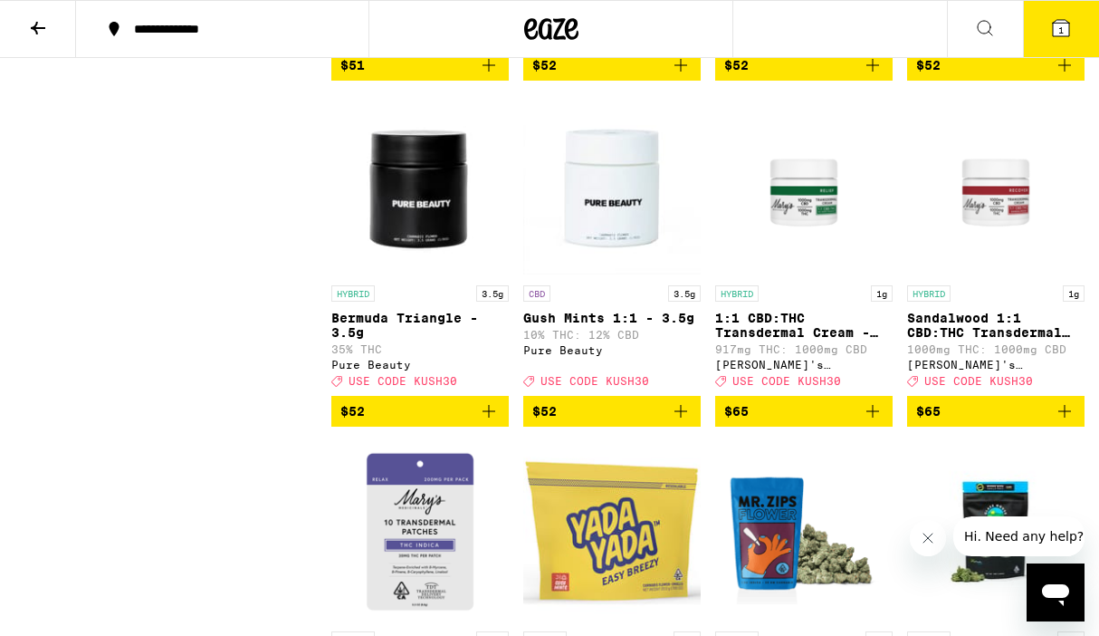 The height and width of the screenshot is (636, 1099). Describe the element at coordinates (352, 65) in the screenshot. I see `span: $51` at that location.